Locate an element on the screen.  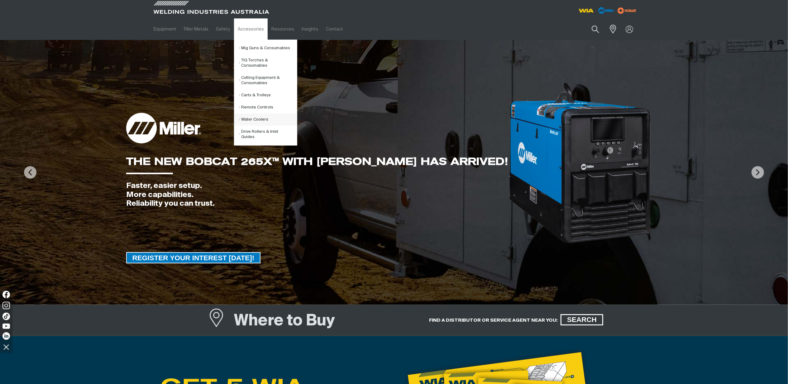
h5: FIND A DISTRIBUTOR OR SERVICE AGENT NEAR YOU: is located at coordinates (493, 320).